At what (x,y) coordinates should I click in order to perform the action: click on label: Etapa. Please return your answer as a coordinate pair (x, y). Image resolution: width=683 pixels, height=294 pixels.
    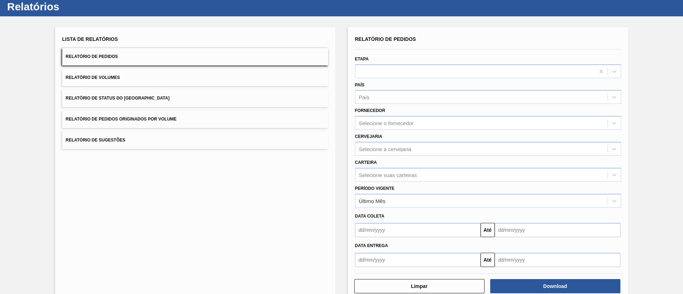
    Looking at the image, I should click on (362, 59).